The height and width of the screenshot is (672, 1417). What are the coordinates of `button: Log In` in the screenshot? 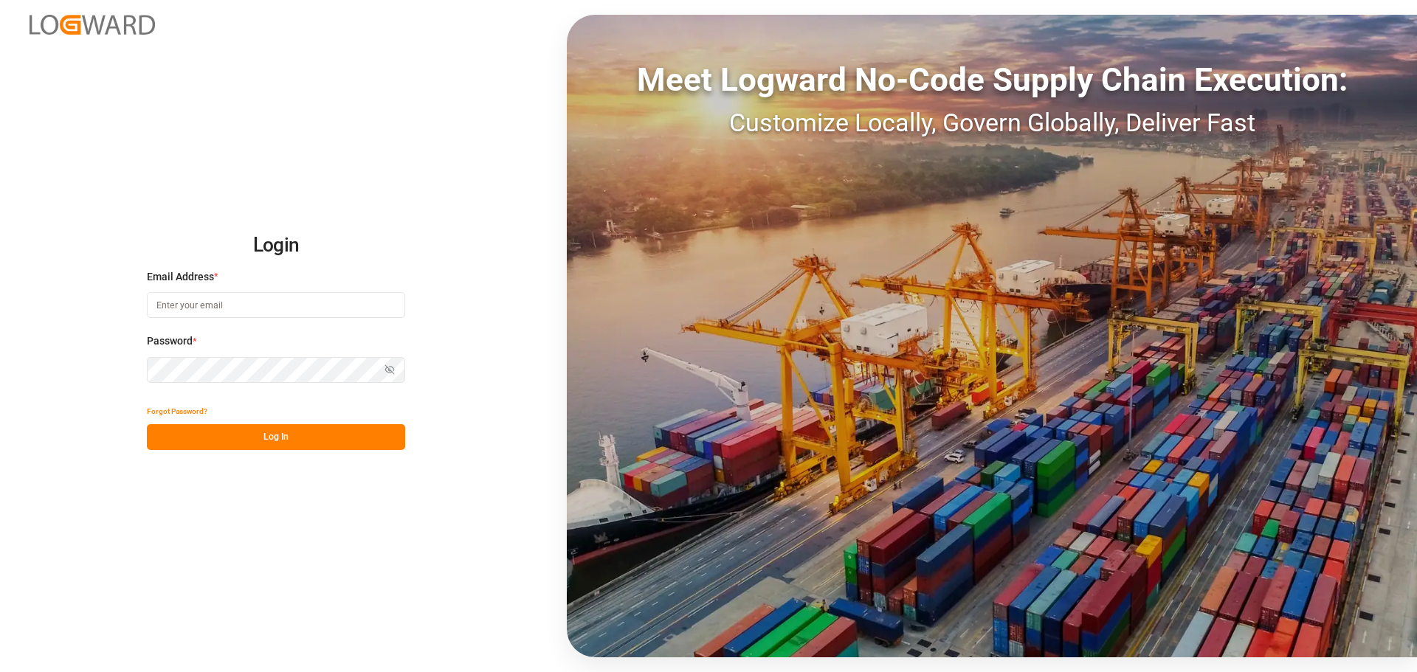 It's located at (276, 437).